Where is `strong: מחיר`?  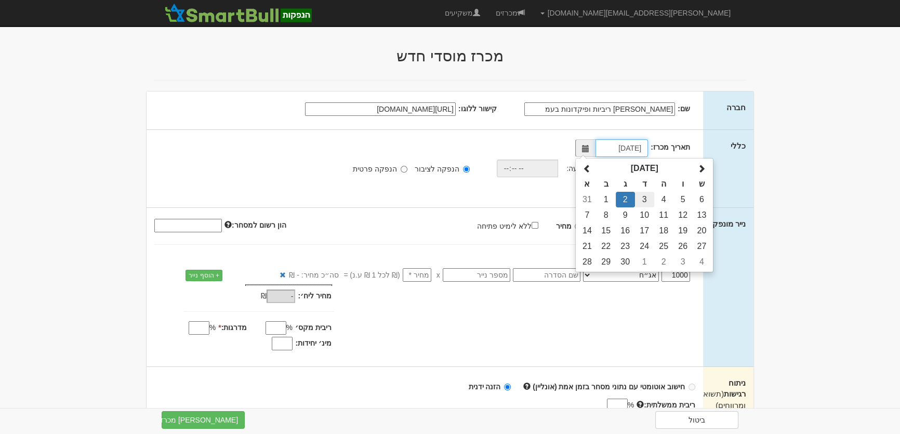
strong: מחיר is located at coordinates (563, 226).